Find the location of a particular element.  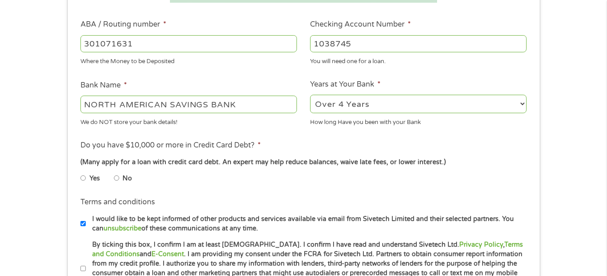

a: unsubscribe is located at coordinates (122, 229).